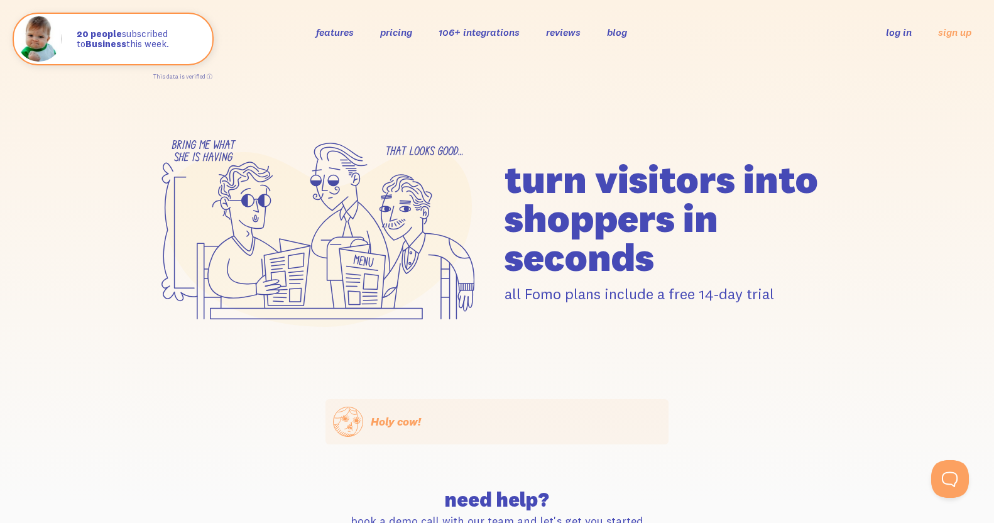 The height and width of the screenshot is (523, 994). I want to click on strong: 20 people, so click(99, 33).